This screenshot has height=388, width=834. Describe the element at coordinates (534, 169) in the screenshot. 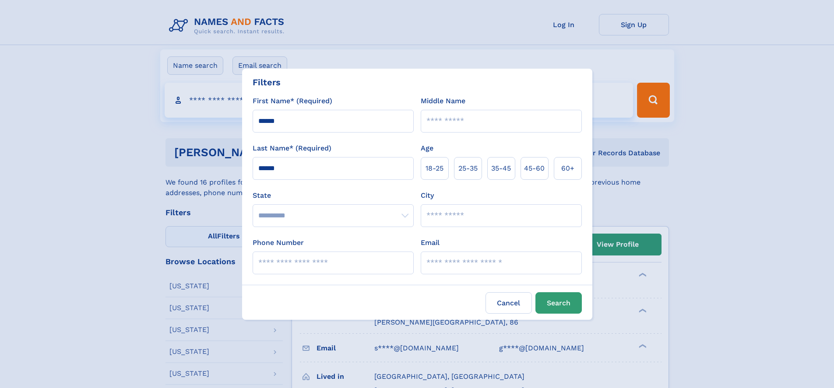

I see `span: 45‑60` at that location.